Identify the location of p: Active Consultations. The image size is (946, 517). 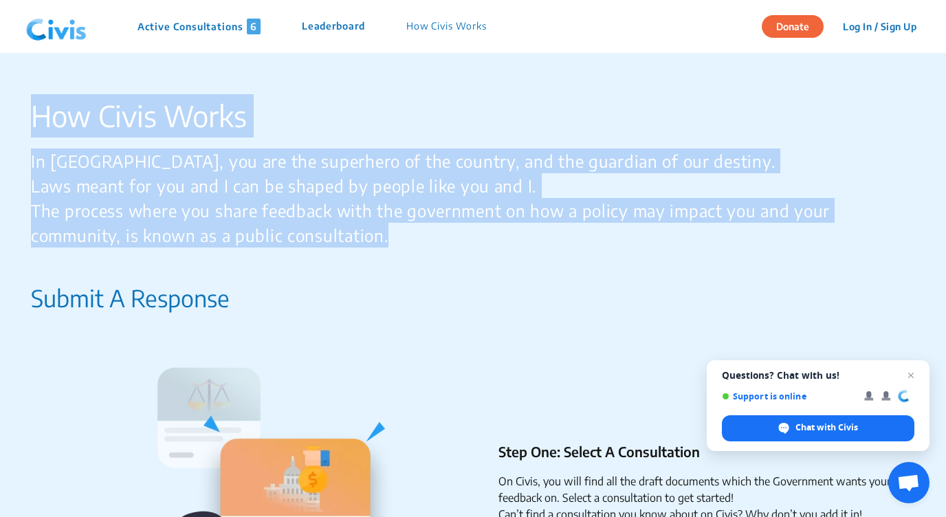
(199, 26).